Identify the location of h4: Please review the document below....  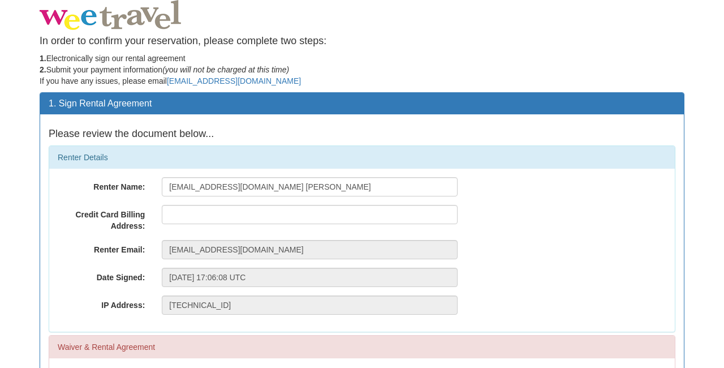
(362, 134).